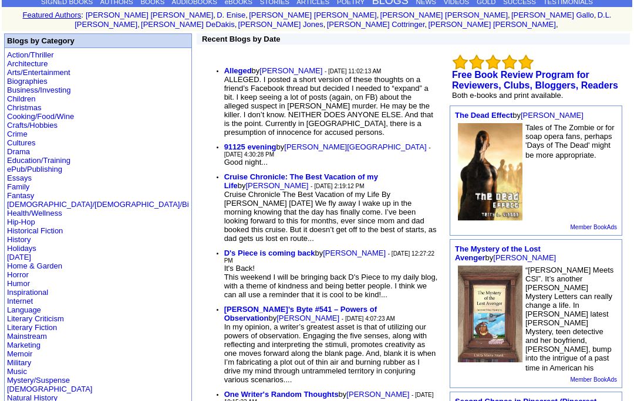  I want to click on a: Crafts/Hobbies, so click(32, 125).